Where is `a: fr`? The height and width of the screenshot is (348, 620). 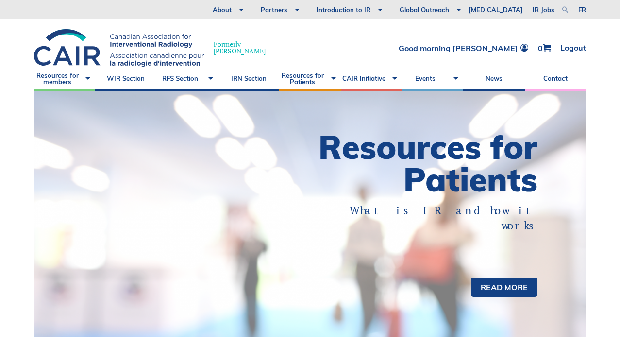
a: fr is located at coordinates (582, 10).